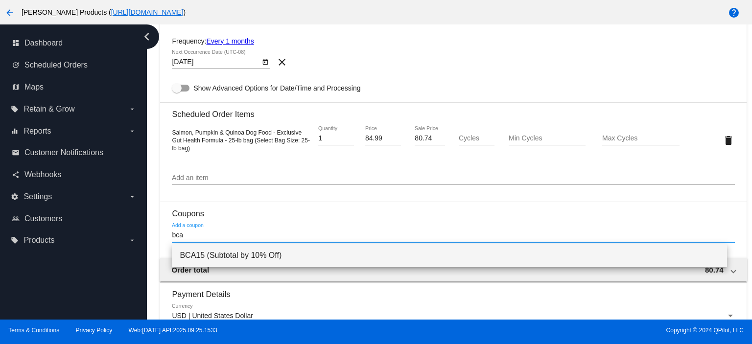 This screenshot has width=752, height=344. Describe the element at coordinates (265, 61) in the screenshot. I see `button: Open calendar` at that location.